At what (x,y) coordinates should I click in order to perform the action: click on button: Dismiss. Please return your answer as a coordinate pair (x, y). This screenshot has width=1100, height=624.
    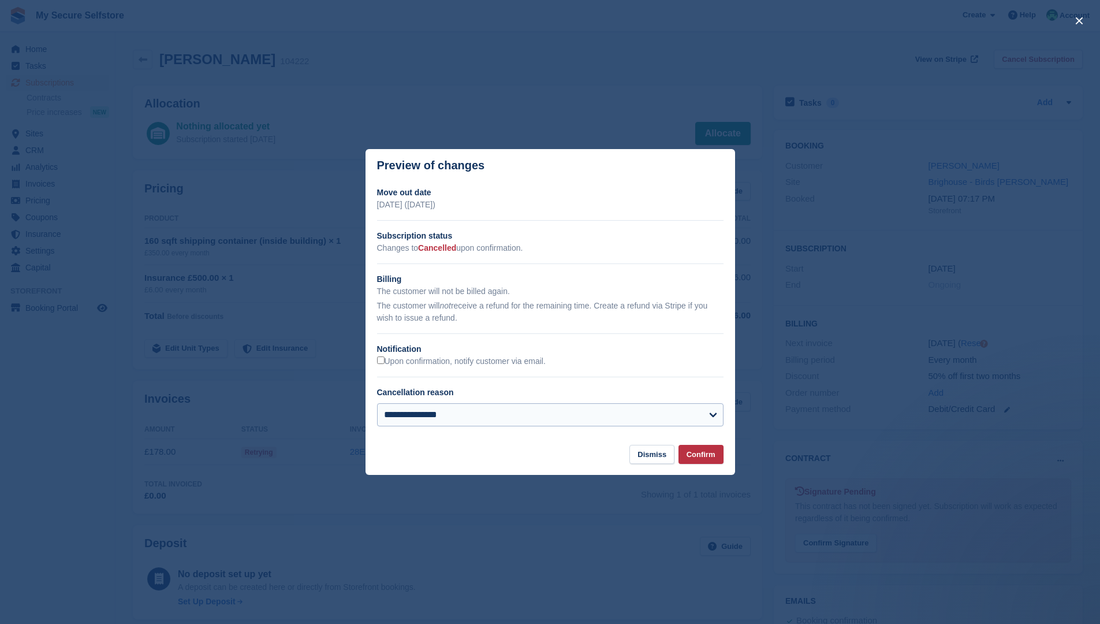
    Looking at the image, I should click on (652, 454).